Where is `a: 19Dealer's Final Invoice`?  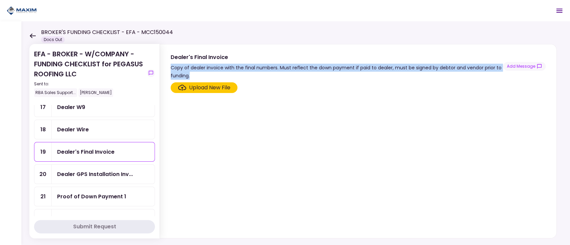 a: 19Dealer's Final Invoice is located at coordinates (94, 152).